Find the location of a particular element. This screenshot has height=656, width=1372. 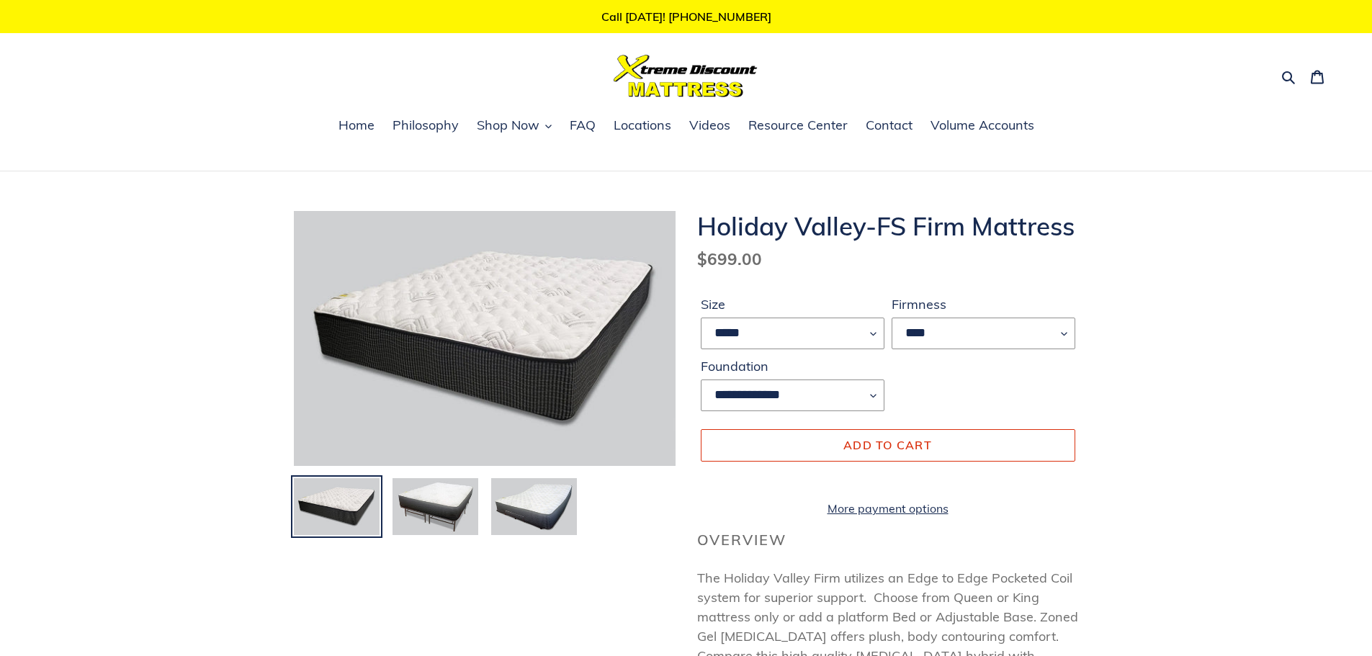

button: Shop Now is located at coordinates (514, 126).